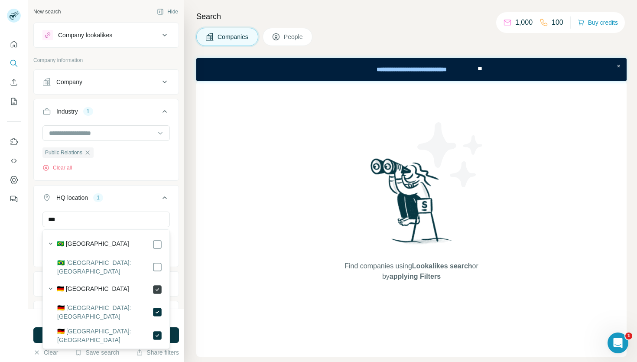 The height and width of the screenshot is (362, 637). I want to click on button: Clear, so click(46, 353).